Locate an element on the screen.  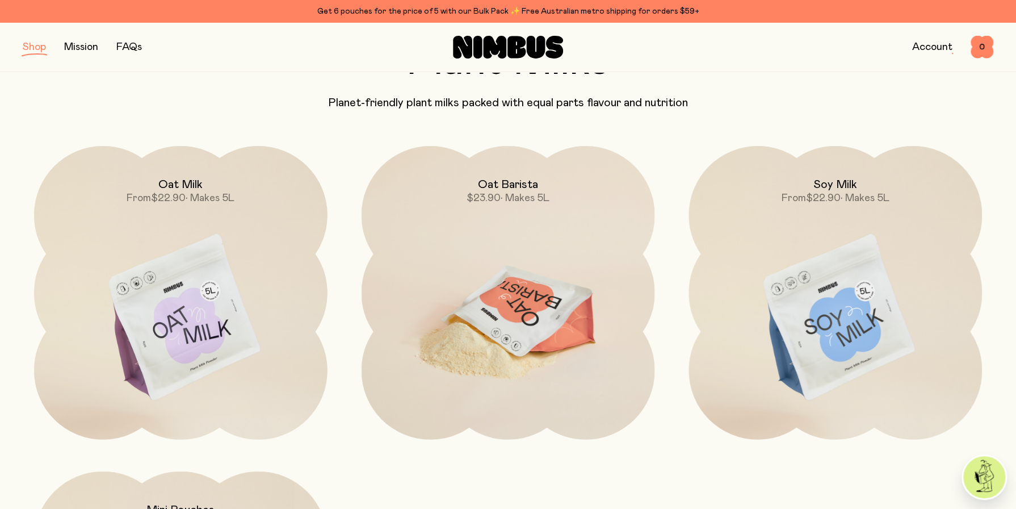
a: FAQs is located at coordinates (129, 47).